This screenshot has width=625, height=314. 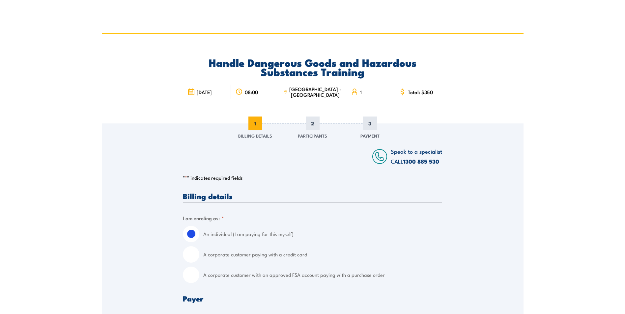 What do you see at coordinates (203, 218) in the screenshot?
I see `legend: I am enroling as:` at bounding box center [203, 218].